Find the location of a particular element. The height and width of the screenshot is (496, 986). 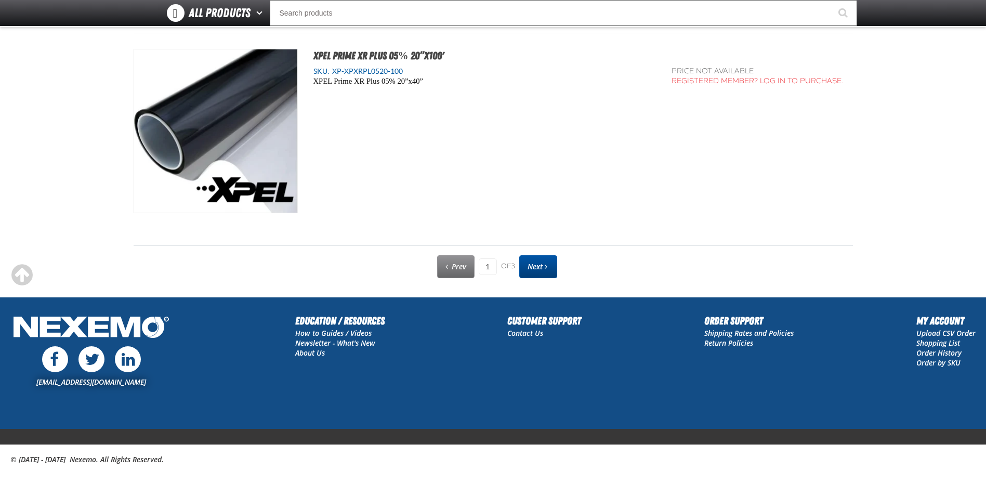

a: Shipping Rates and Policies is located at coordinates (749, 333).